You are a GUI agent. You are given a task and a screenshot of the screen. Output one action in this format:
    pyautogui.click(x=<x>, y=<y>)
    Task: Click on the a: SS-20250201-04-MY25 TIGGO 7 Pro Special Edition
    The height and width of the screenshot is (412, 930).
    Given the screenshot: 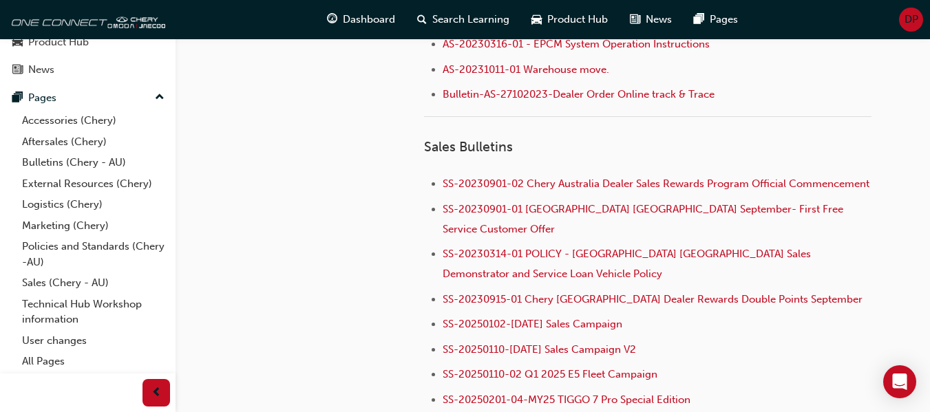 What is the action you would take?
    pyautogui.click(x=566, y=400)
    